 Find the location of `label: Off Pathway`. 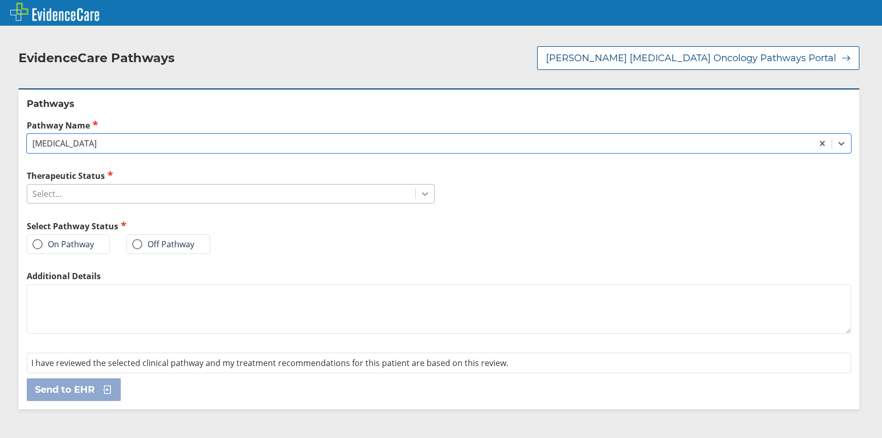

label: Off Pathway is located at coordinates (163, 244).